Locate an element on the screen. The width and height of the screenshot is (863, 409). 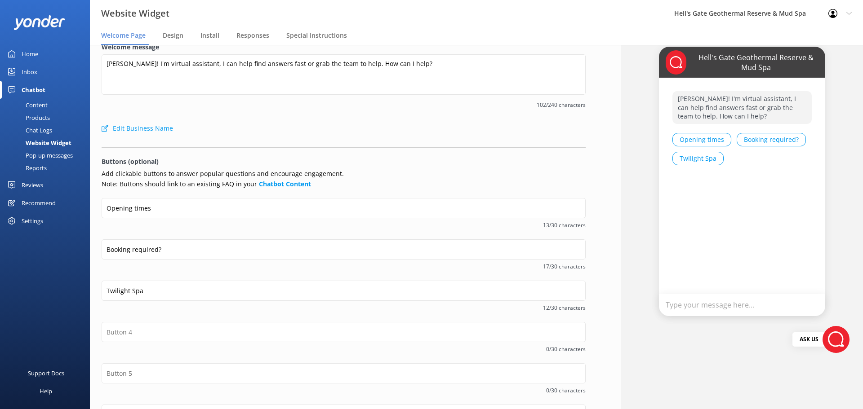
div: Ask us is located at coordinates (809, 340).